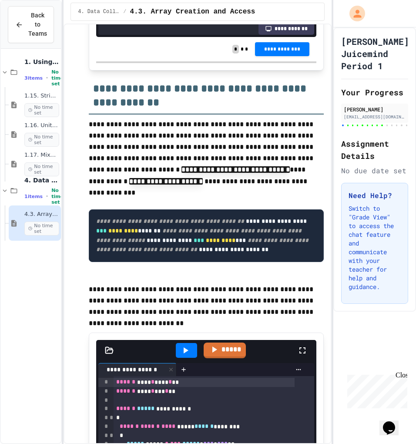 Image resolution: width=416 pixels, height=444 pixels. Describe the element at coordinates (42, 125) in the screenshot. I see `span: 1.16. Unit Summary 1a (1.1-1.6)` at that location.